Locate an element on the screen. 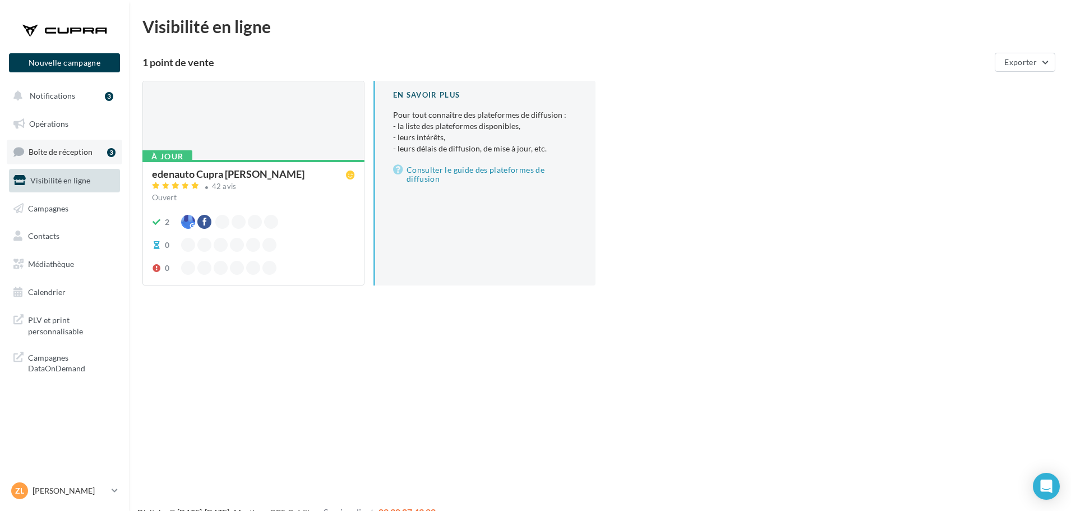 This screenshot has height=511, width=1071. span: Notifications is located at coordinates (52, 95).